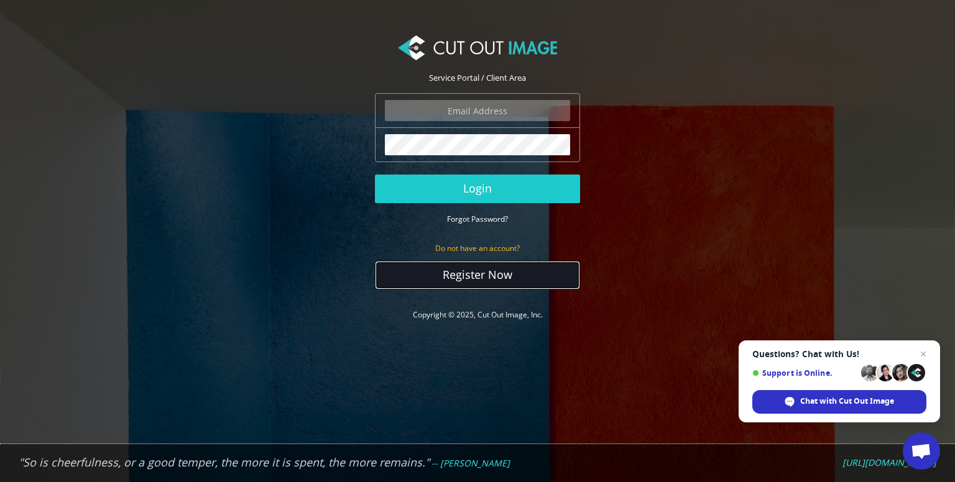 The height and width of the screenshot is (482, 955). What do you see at coordinates (477, 111) in the screenshot?
I see `input: Email Address` at bounding box center [477, 111].